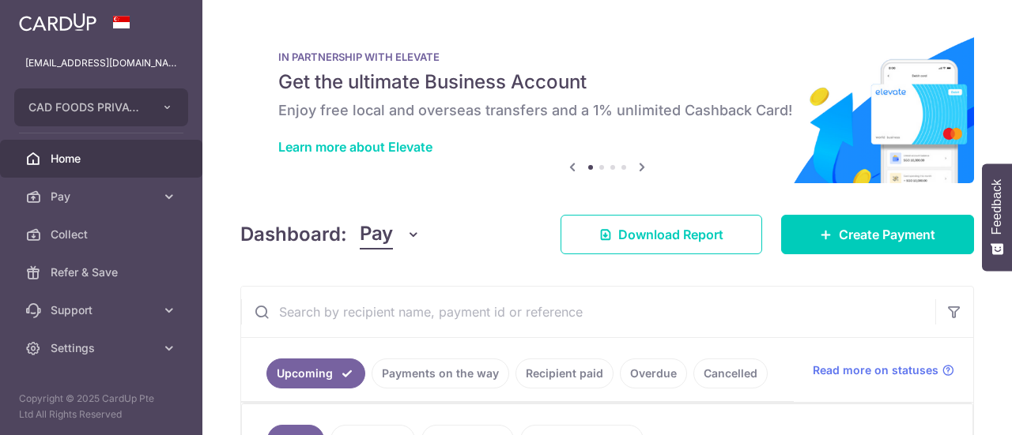  I want to click on img: Renovation banner, so click(607, 104).